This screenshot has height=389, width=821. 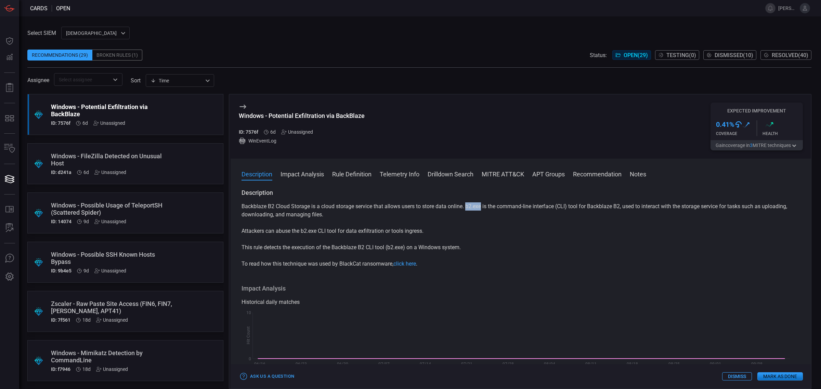 What do you see at coordinates (260, 364) in the screenshot?
I see `text: 06/16` at bounding box center [260, 364].